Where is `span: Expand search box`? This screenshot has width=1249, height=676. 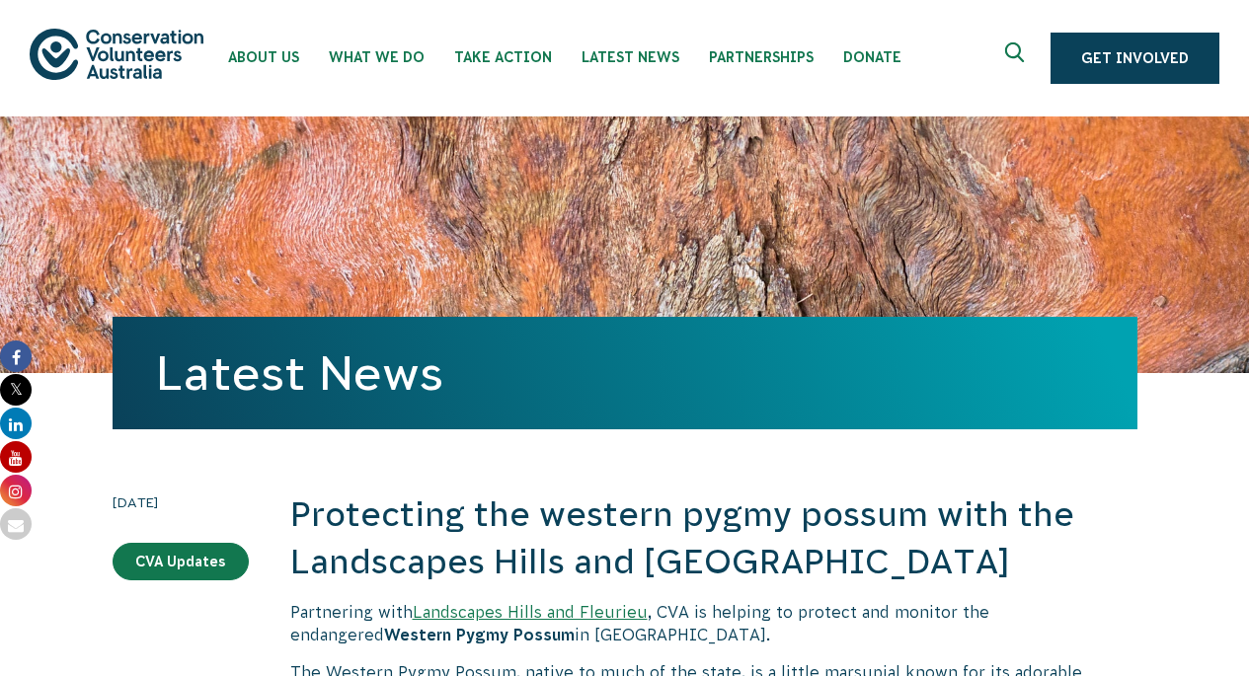
span: Expand search box is located at coordinates (1017, 58).